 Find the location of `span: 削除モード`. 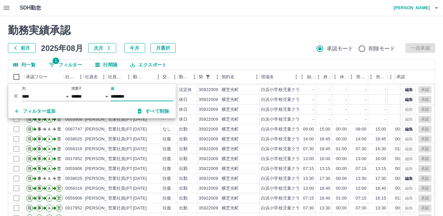

span: 削除モード is located at coordinates (382, 49).